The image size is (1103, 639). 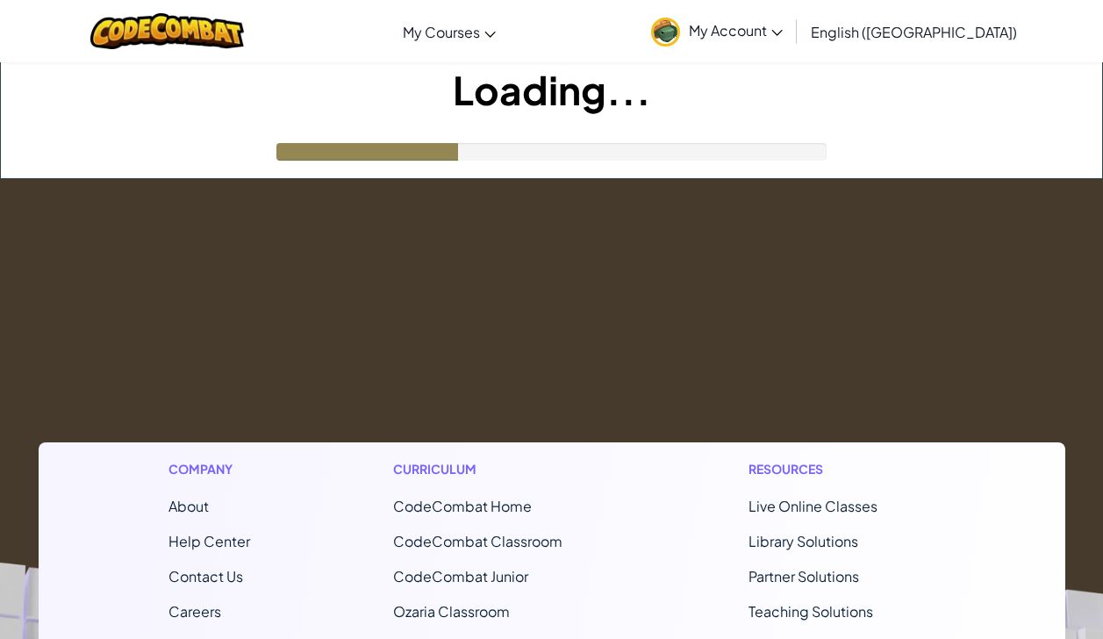 What do you see at coordinates (189, 505) in the screenshot?
I see `a: About` at bounding box center [189, 505].